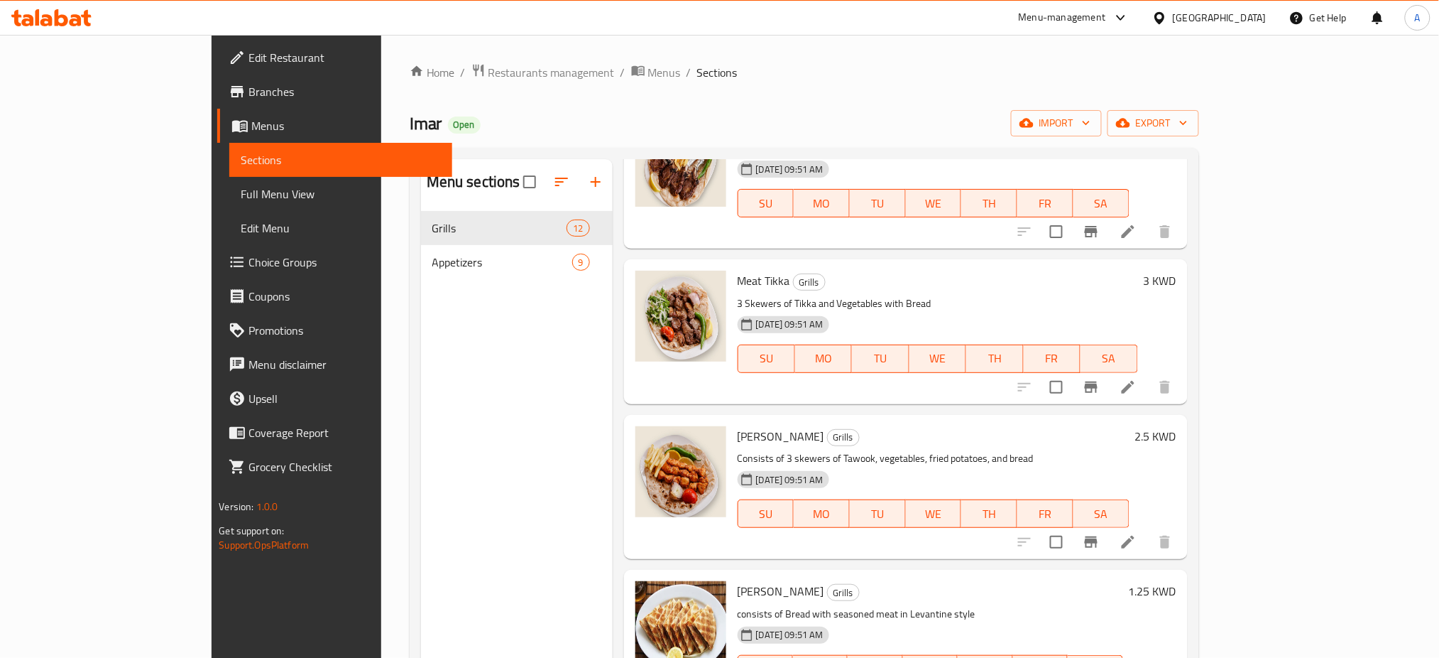 The image size is (1439, 658). Describe the element at coordinates (1153, 123) in the screenshot. I see `span: export` at that location.